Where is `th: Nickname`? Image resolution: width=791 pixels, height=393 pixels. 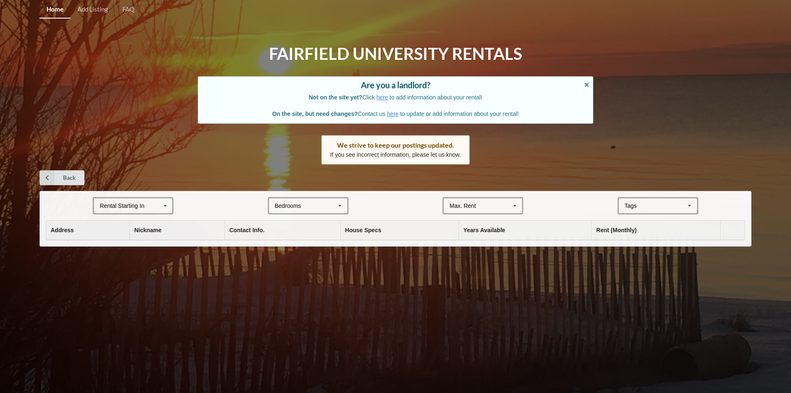 th: Nickname is located at coordinates (177, 230).